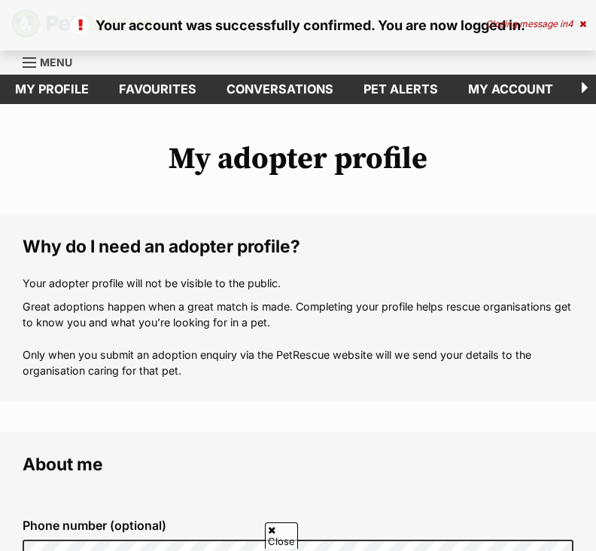  I want to click on legend: Why do I need an adopter profile?, so click(298, 246).